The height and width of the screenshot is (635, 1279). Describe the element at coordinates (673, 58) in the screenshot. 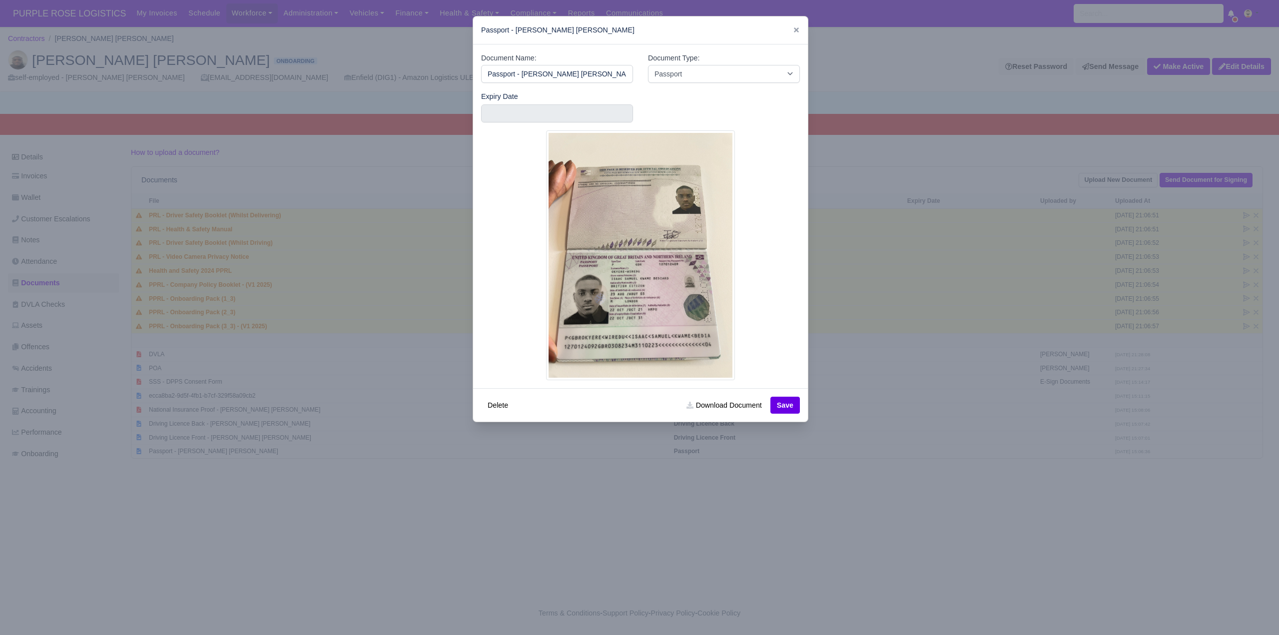

I see `label: Document Type:` at that location.